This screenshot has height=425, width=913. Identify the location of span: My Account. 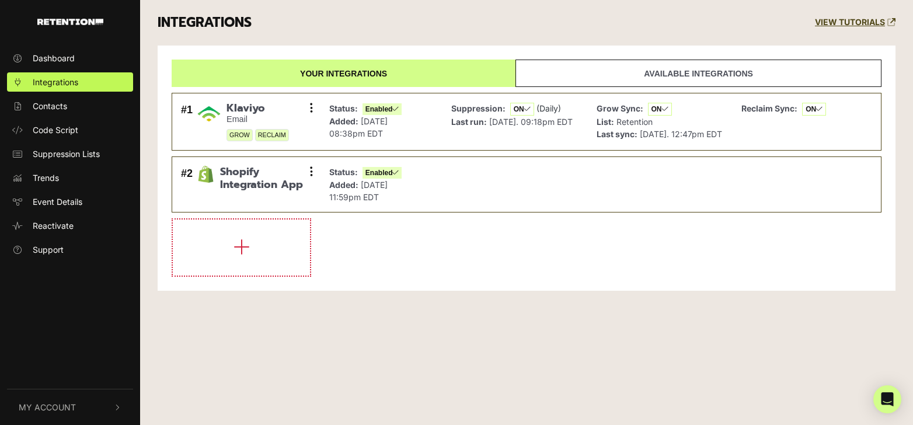
(47, 407).